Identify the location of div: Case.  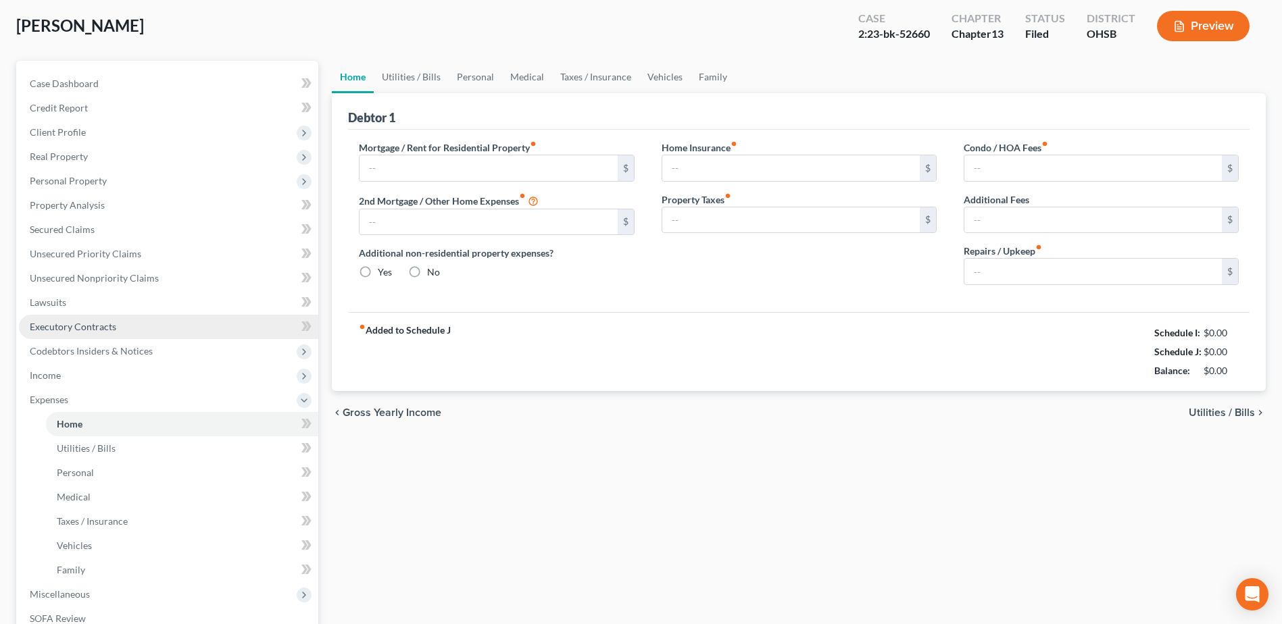
(894, 18).